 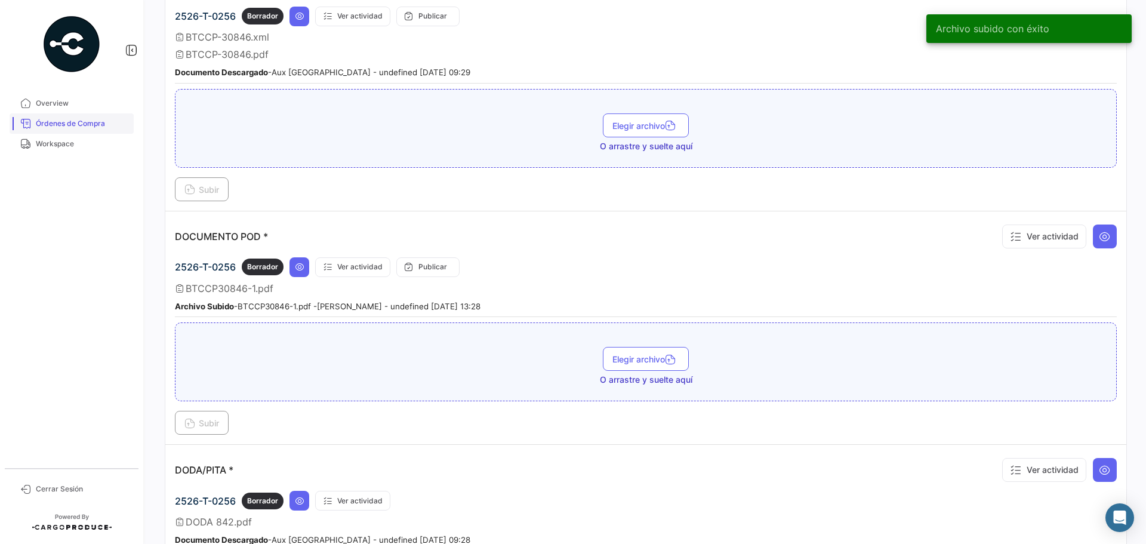 I want to click on span: Archivo subido con éxito, so click(x=992, y=29).